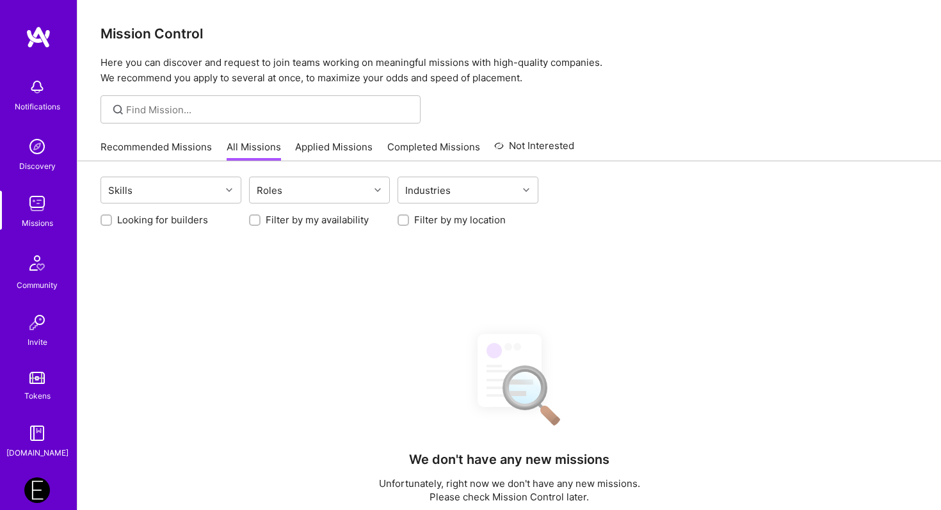 The image size is (941, 510). What do you see at coordinates (460, 220) in the screenshot?
I see `label: Filter by my location` at bounding box center [460, 220].